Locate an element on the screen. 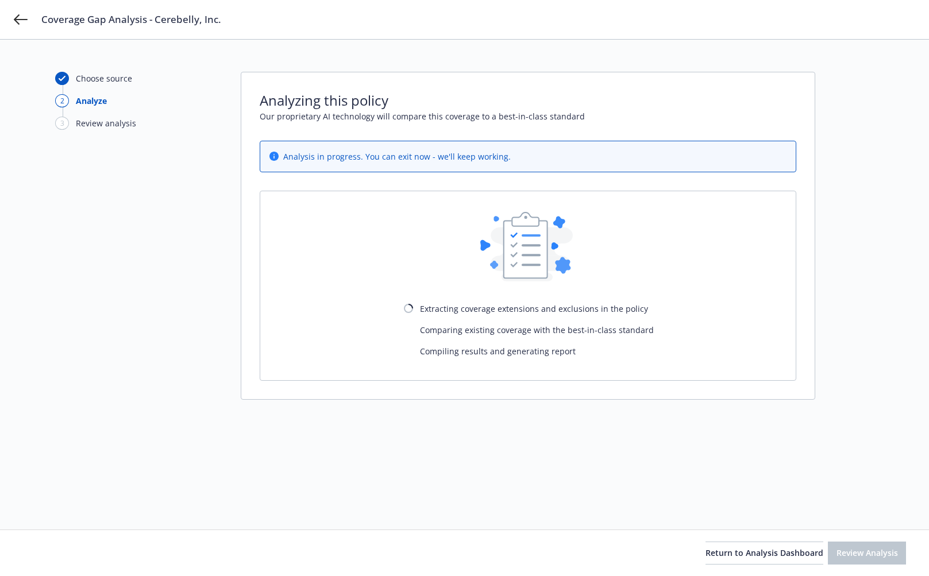 The image size is (929, 576). div: Analyze is located at coordinates (91, 100).